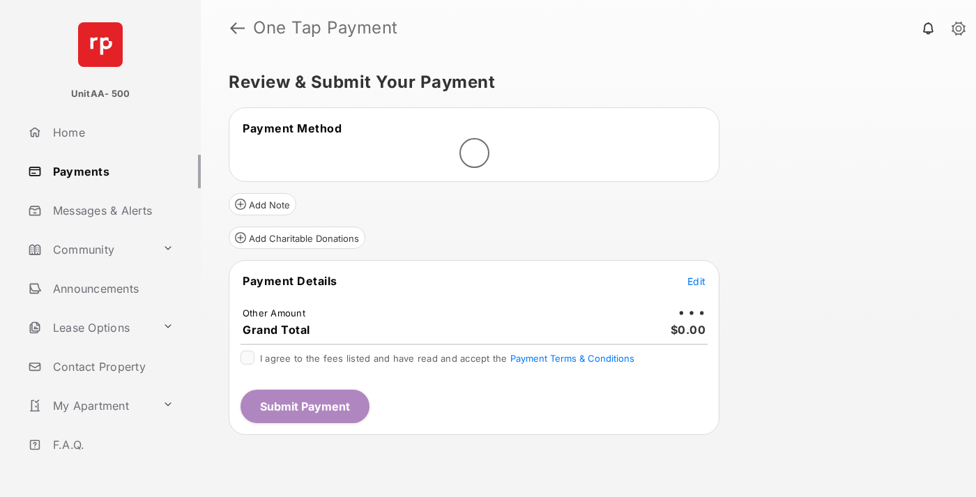 The height and width of the screenshot is (497, 976). I want to click on a: Lease Options, so click(89, 328).